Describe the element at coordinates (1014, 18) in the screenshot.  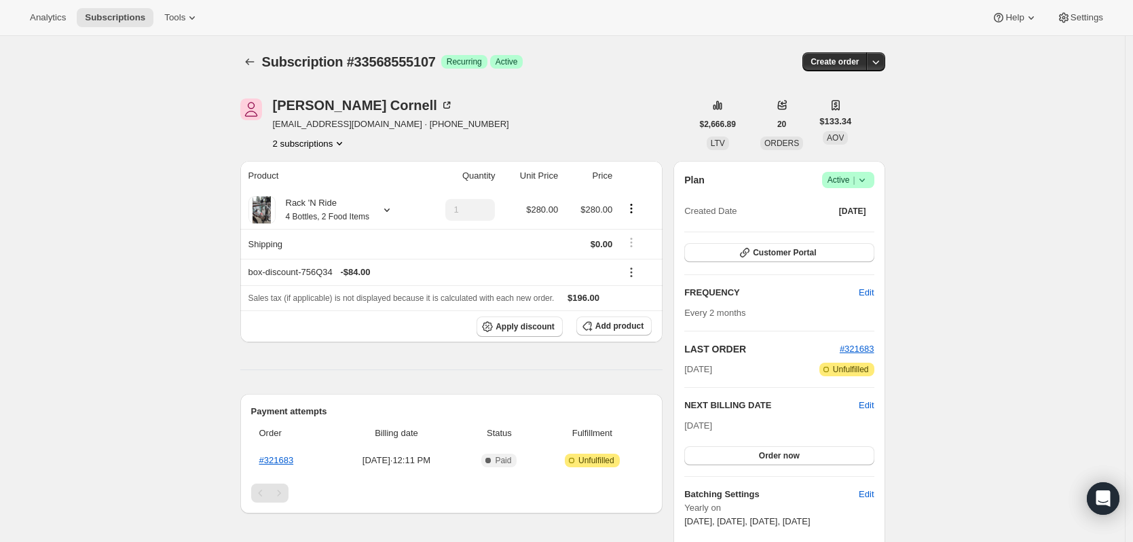
I see `button: Help` at that location.